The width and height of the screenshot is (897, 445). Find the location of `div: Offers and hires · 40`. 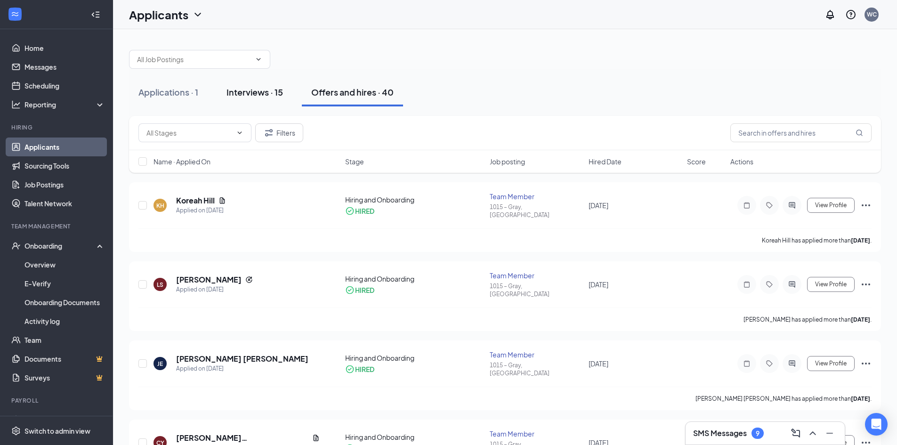

div: Offers and hires · 40 is located at coordinates (352, 92).